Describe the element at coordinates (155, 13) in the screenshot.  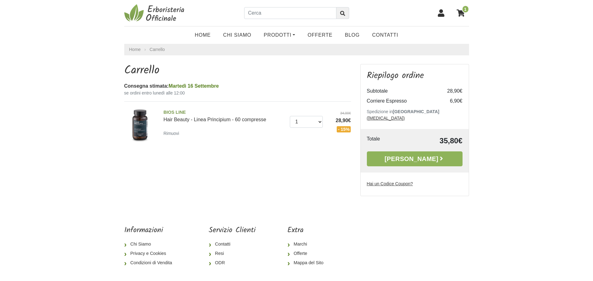
I see `img: Erboristeria Officinale` at that location.